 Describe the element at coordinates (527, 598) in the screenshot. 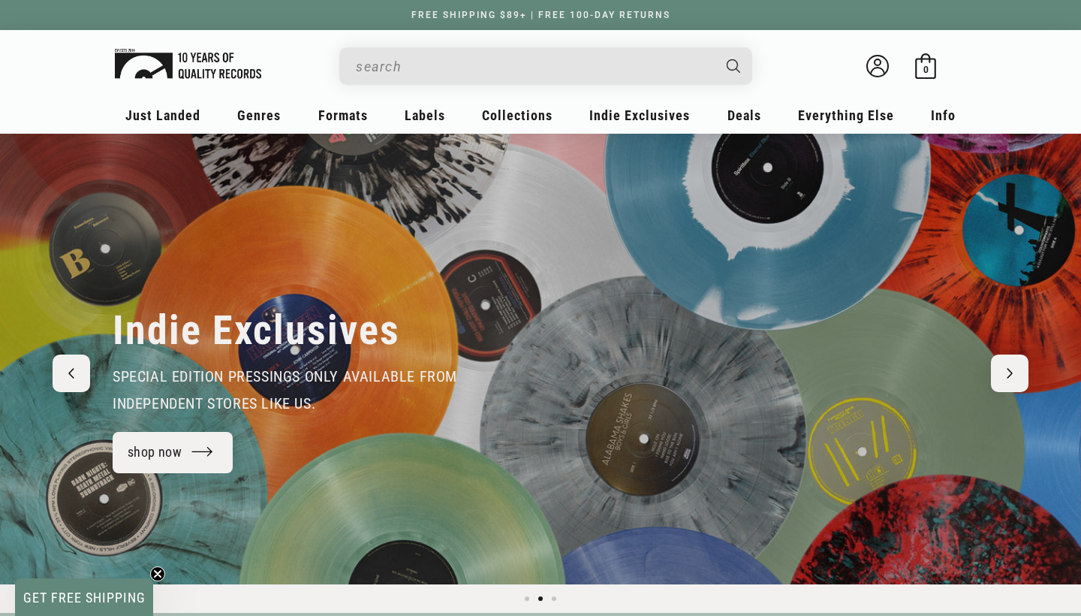

I see `button: Load slide 1 of 3` at that location.